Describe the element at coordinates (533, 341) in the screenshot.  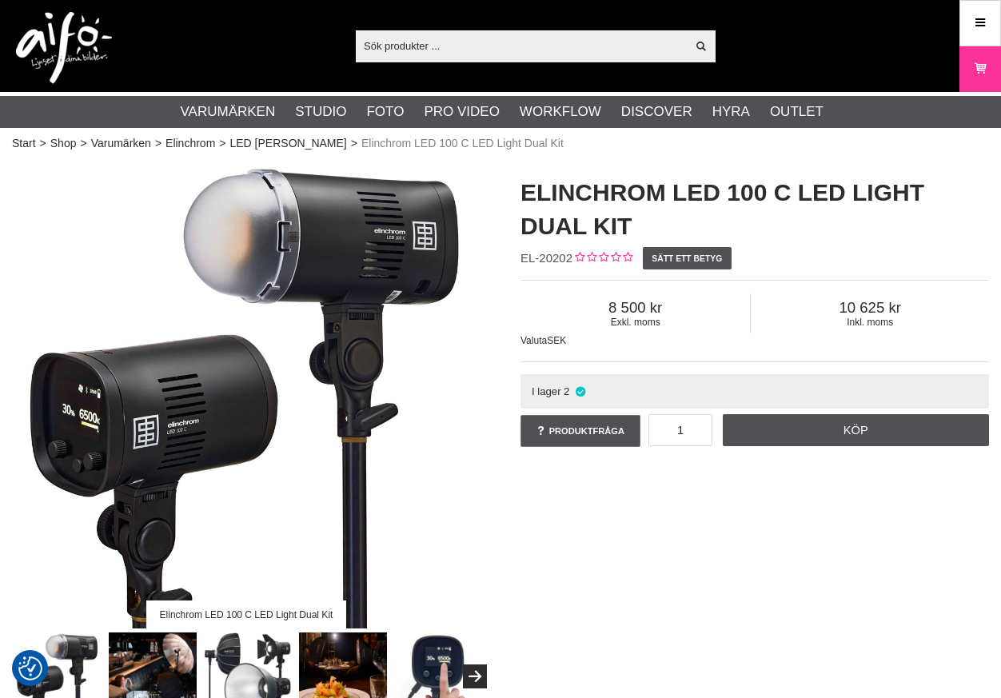
I see `span: Valuta` at that location.